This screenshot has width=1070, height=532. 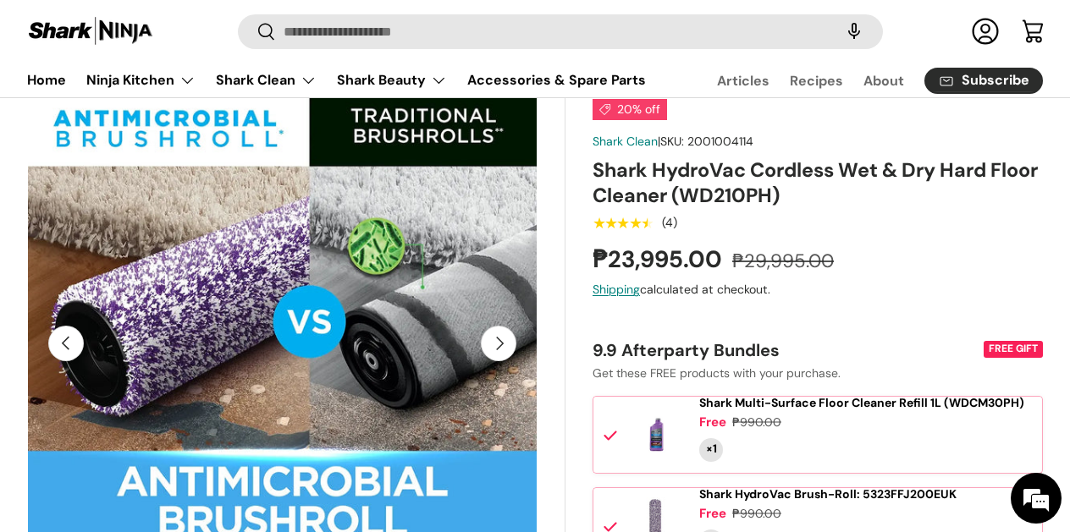 What do you see at coordinates (711, 450) in the screenshot?
I see `div: Quantity` at bounding box center [711, 450].